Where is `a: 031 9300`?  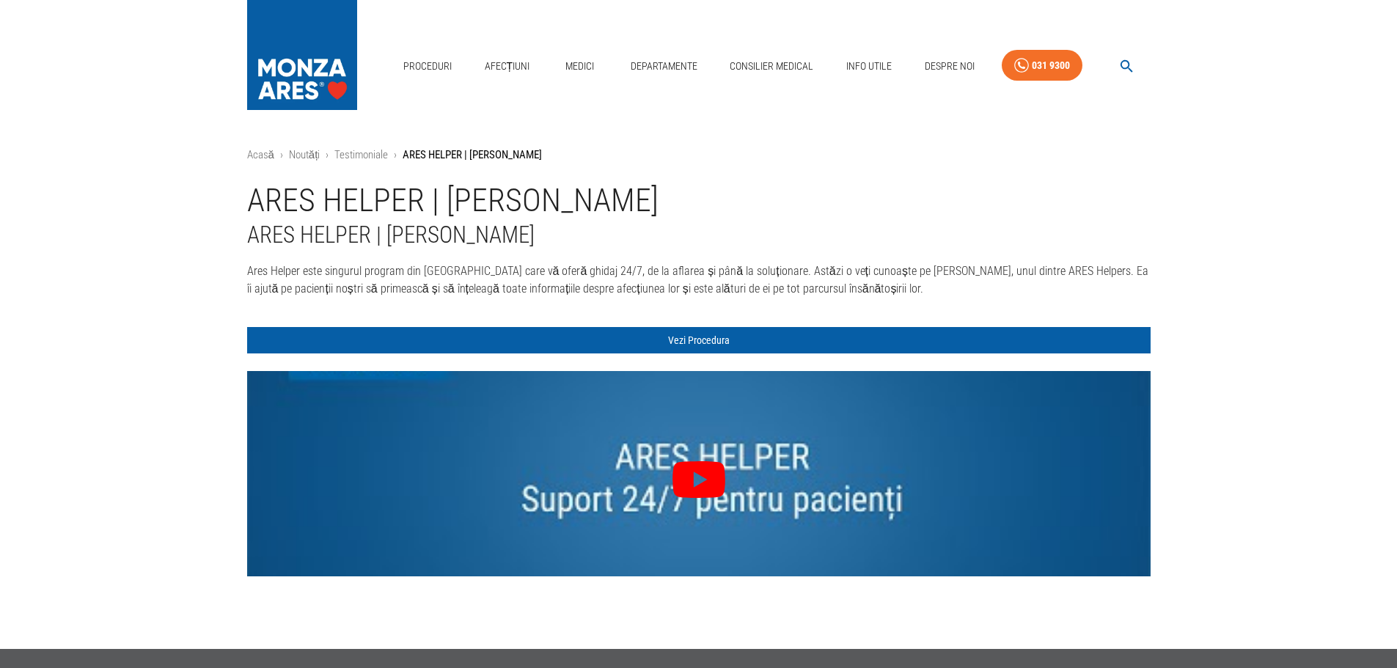 a: 031 9300 is located at coordinates (1042, 65).